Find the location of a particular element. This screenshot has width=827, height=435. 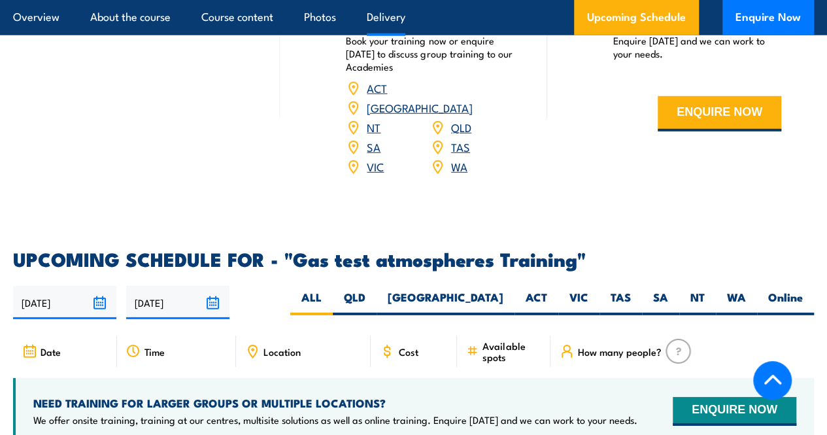

a: SA is located at coordinates (373, 147).